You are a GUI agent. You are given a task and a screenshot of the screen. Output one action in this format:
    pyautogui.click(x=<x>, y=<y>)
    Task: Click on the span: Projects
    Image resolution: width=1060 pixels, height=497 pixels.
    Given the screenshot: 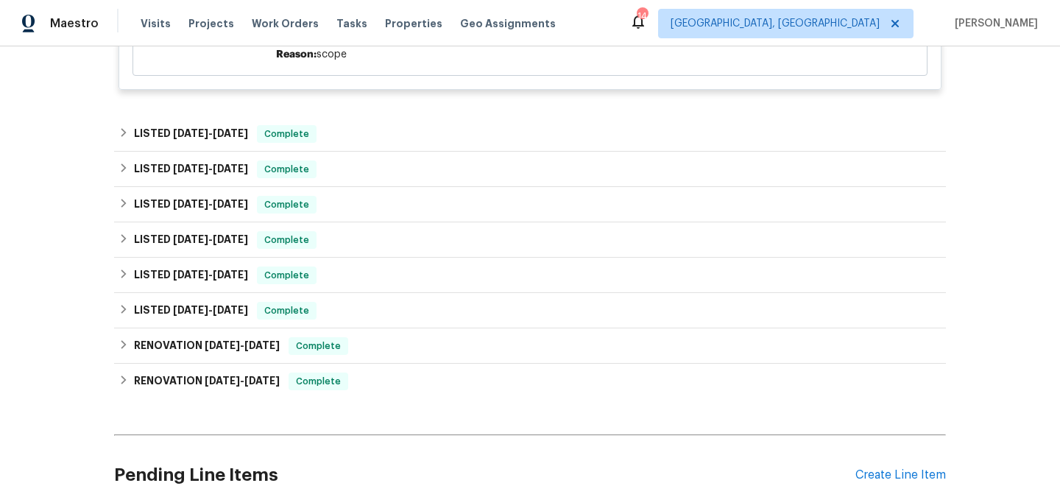 What is the action you would take?
    pyautogui.click(x=211, y=24)
    